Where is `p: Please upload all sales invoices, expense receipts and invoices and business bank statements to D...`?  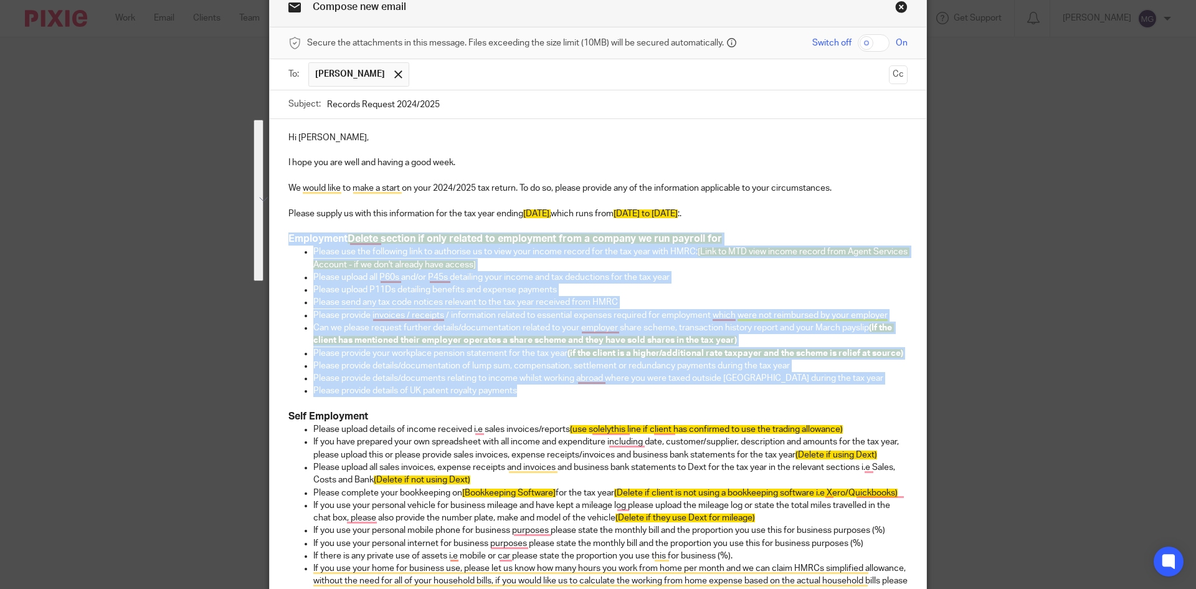
p: Please upload all sales invoices, expense receipts and invoices and business bank statements to D... is located at coordinates (610, 473).